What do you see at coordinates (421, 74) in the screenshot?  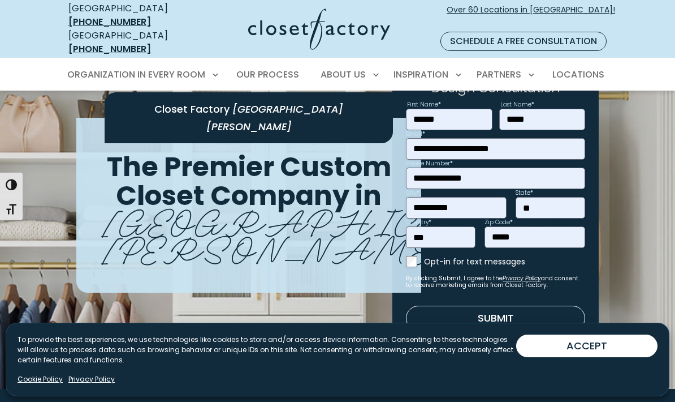 I see `span: Inspiration` at bounding box center [421, 74].